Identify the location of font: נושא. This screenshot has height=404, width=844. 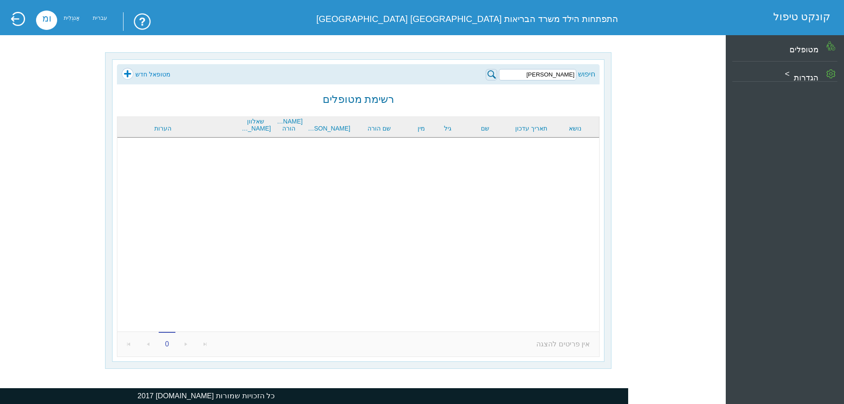
(575, 128).